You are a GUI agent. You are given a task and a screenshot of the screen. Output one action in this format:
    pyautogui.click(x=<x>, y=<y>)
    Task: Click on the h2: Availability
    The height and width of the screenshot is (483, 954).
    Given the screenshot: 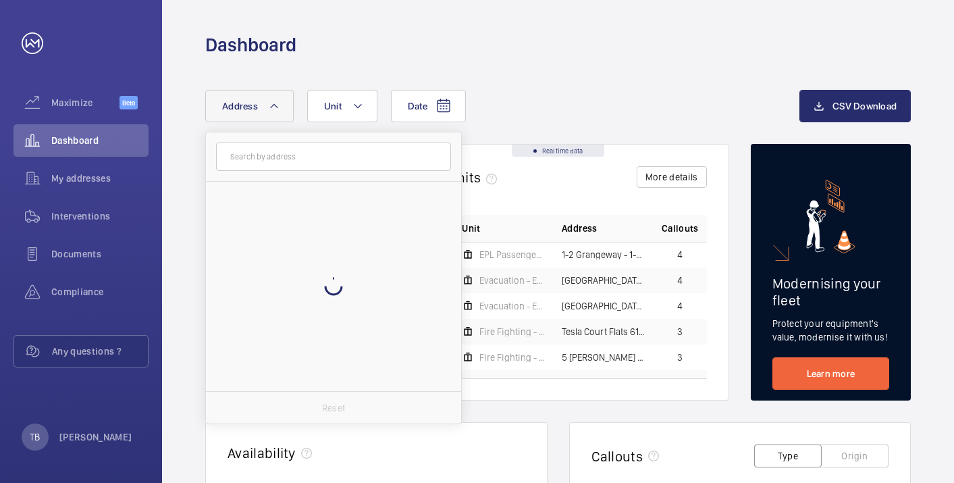 What is the action you would take?
    pyautogui.click(x=261, y=452)
    